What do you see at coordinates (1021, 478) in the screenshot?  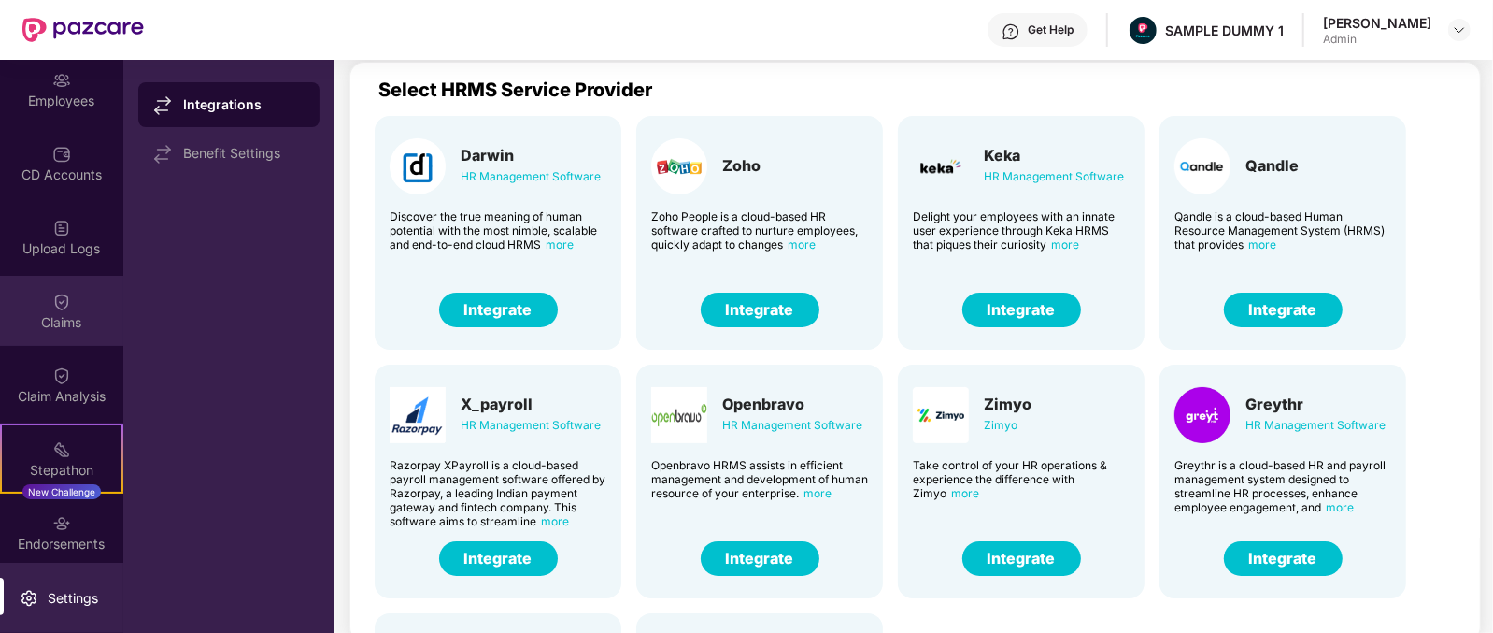 I see `div: Take control of your HR operations & experience the difference with Zimyo` at bounding box center [1021, 478].